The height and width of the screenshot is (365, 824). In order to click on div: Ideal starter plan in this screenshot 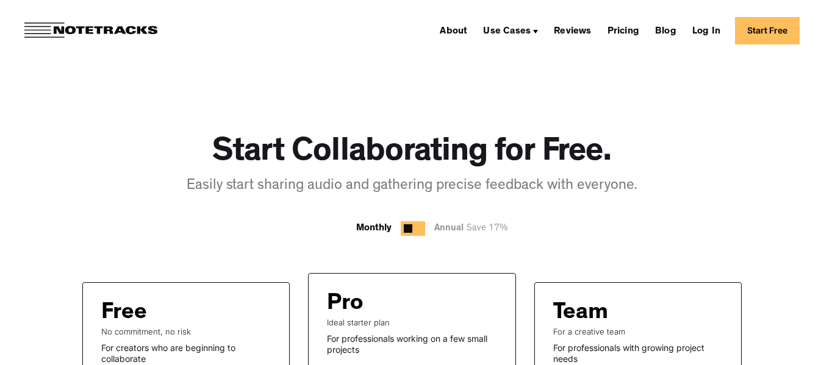, I will do `click(412, 323)`.